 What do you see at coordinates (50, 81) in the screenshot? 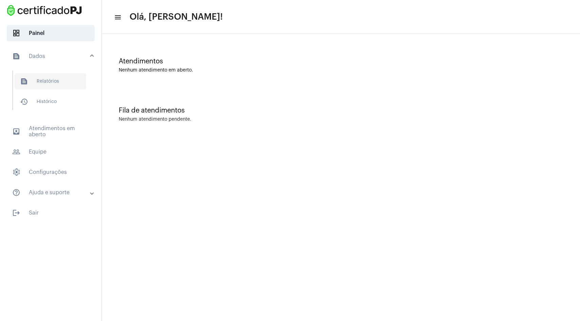
I see `span: Relatórios` at bounding box center [50, 81].